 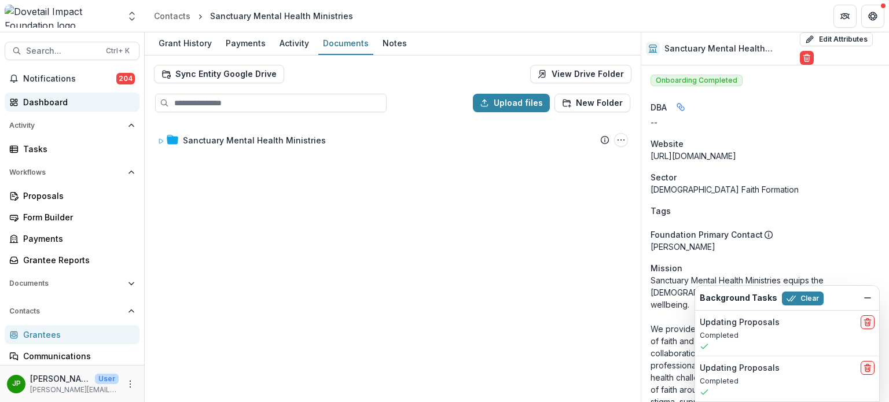 I want to click on button: Clear, so click(x=803, y=299).